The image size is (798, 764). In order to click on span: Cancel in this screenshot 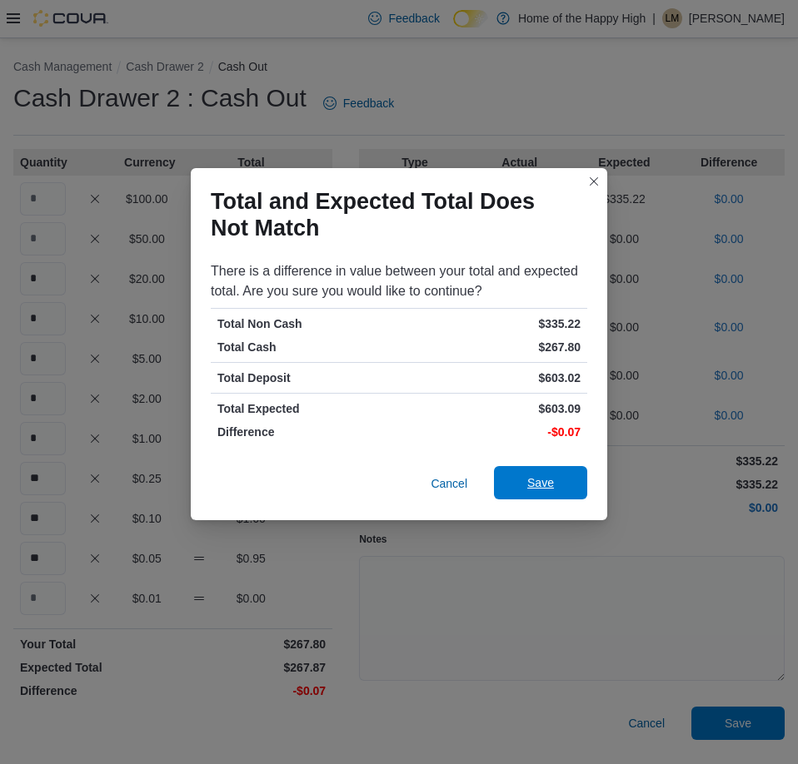, I will do `click(449, 484)`.